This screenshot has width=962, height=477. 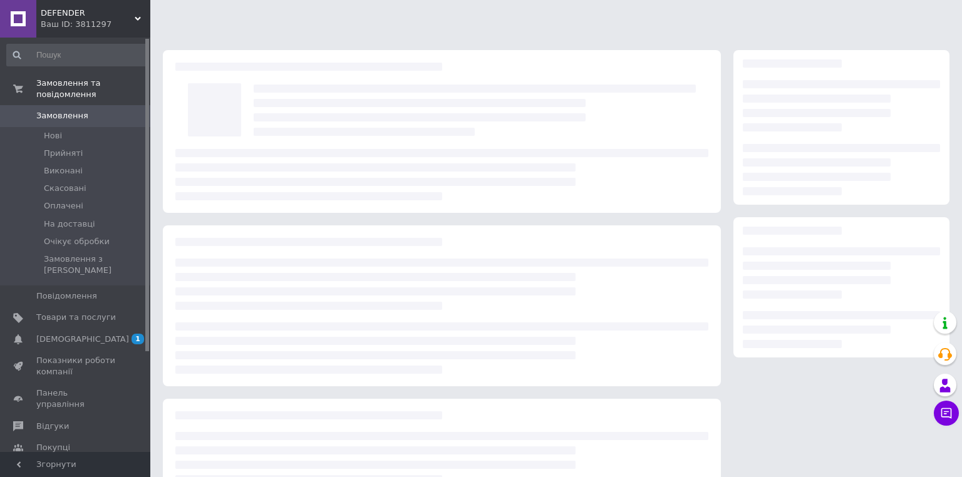 What do you see at coordinates (62, 116) in the screenshot?
I see `span: Замовлення` at bounding box center [62, 116].